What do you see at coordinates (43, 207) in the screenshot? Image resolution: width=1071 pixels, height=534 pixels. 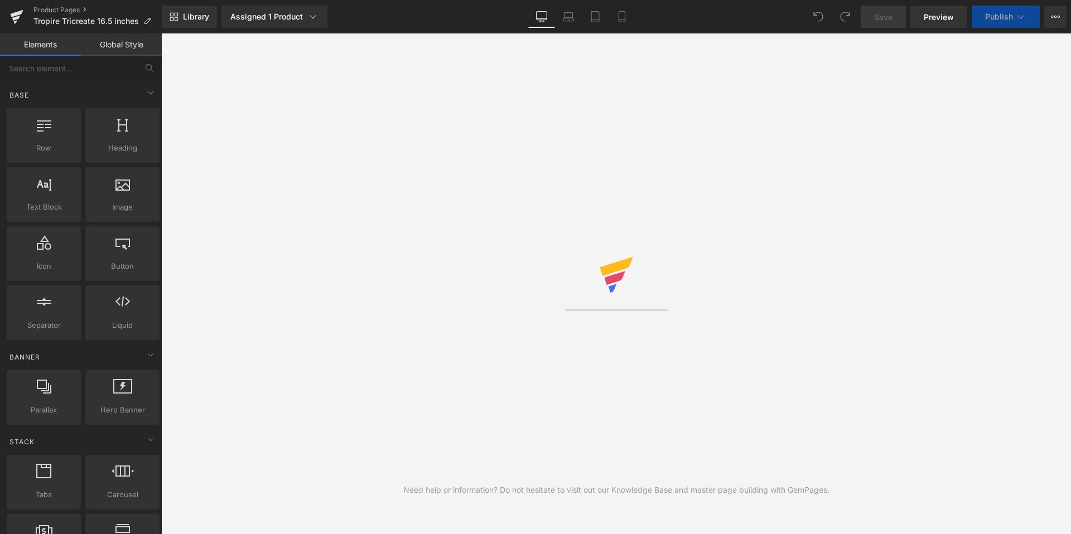 I see `span: Text Block` at bounding box center [43, 207].